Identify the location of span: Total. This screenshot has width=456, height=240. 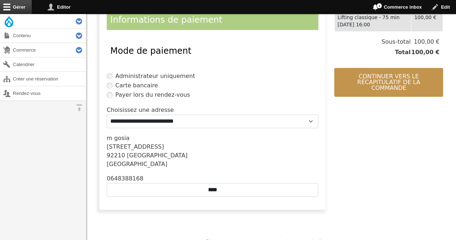
(403, 52).